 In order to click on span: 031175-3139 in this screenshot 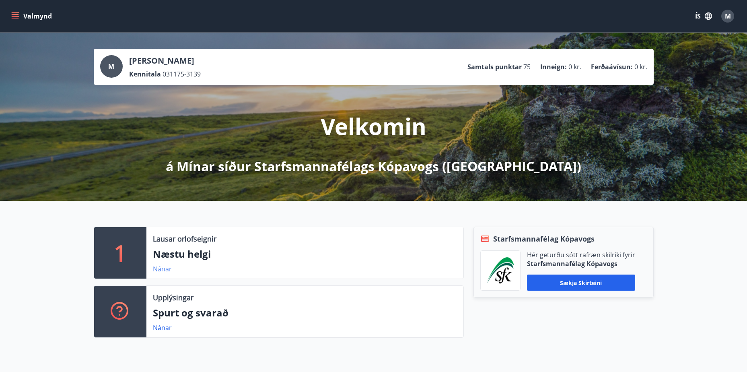, I will do `click(182, 74)`.